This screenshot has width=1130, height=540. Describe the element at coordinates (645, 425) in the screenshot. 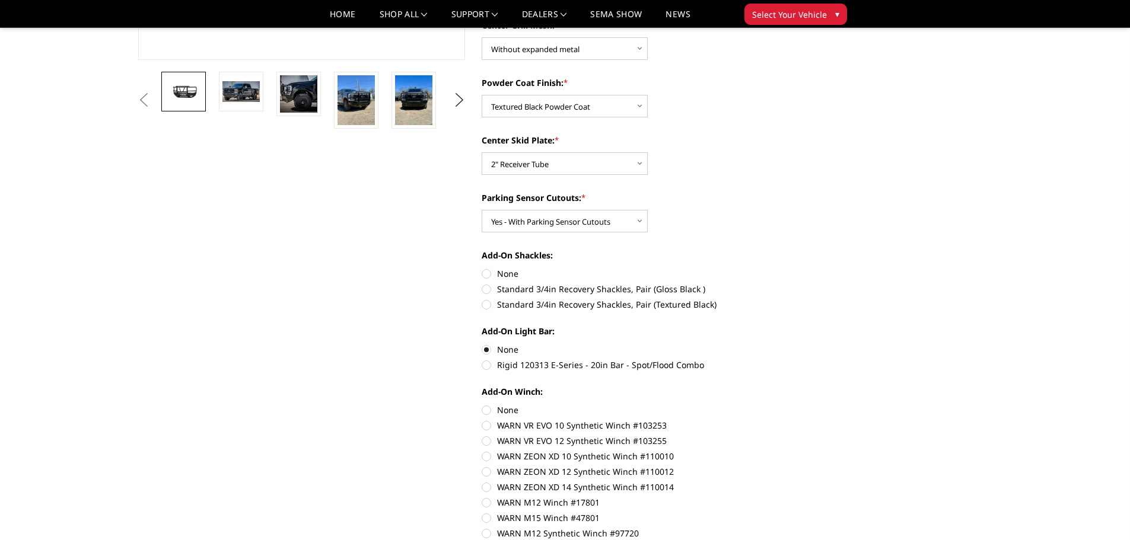

I see `label: WARN VR EVO 10 Synthetic Winch #103253` at that location.